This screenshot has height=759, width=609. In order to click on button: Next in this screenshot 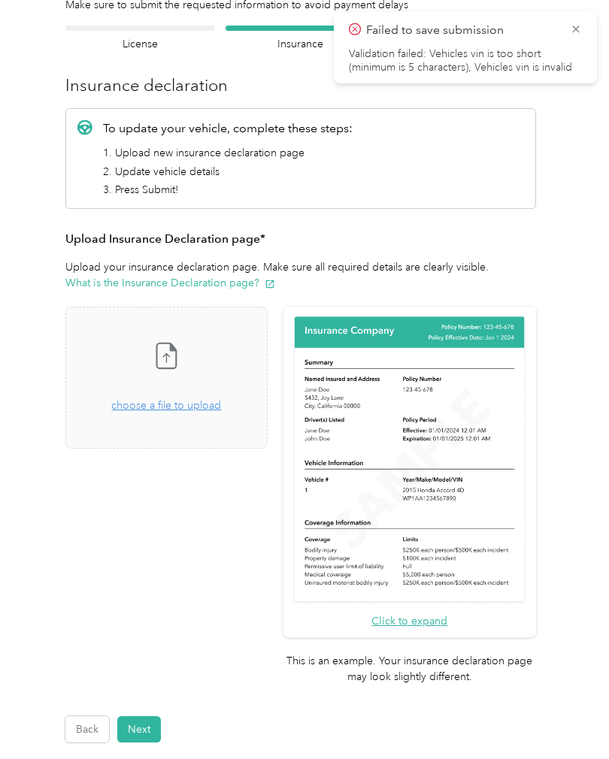, I will do `click(139, 729)`.